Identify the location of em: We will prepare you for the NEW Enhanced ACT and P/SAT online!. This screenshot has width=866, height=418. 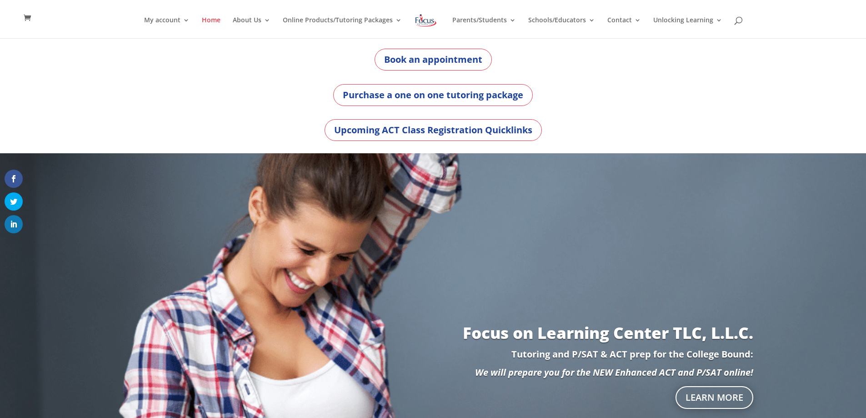
(614, 372).